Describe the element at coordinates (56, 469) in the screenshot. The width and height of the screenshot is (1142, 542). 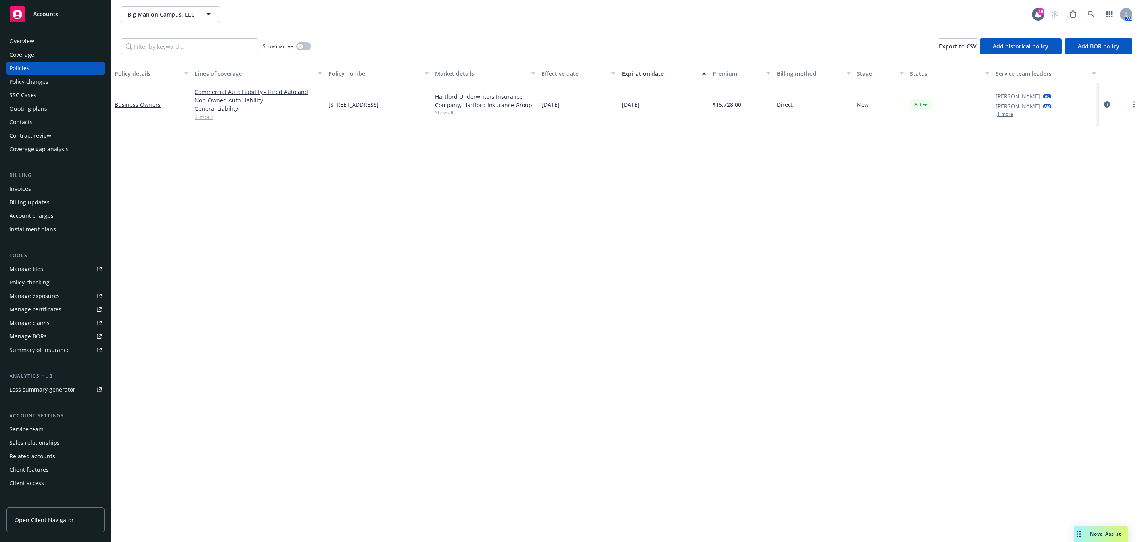
I see `a: Client features` at that location.